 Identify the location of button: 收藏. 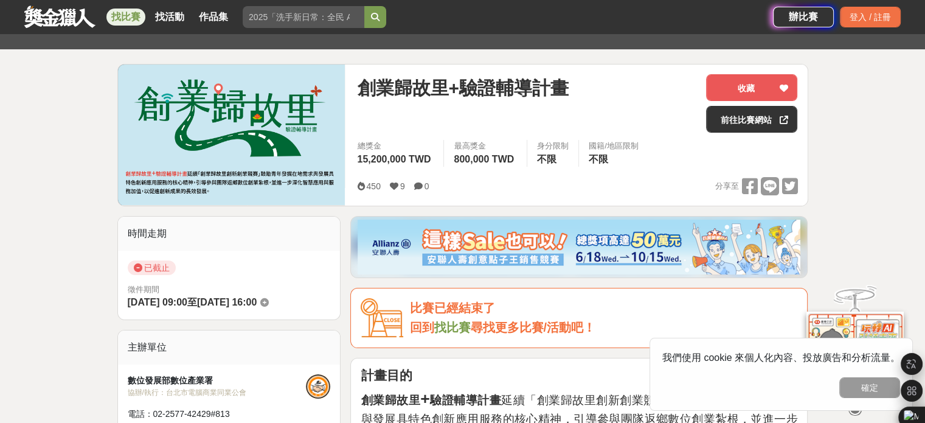
(752, 88).